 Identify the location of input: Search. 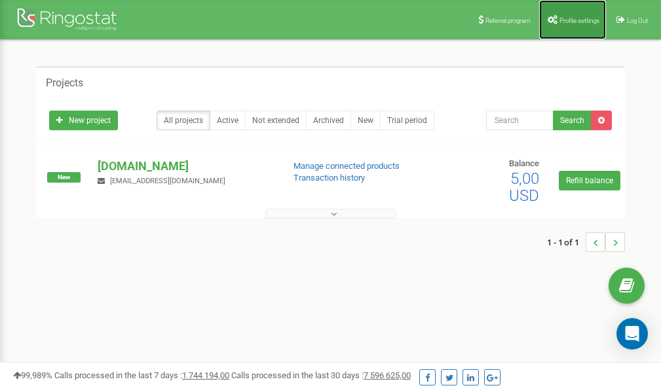
(519, 120).